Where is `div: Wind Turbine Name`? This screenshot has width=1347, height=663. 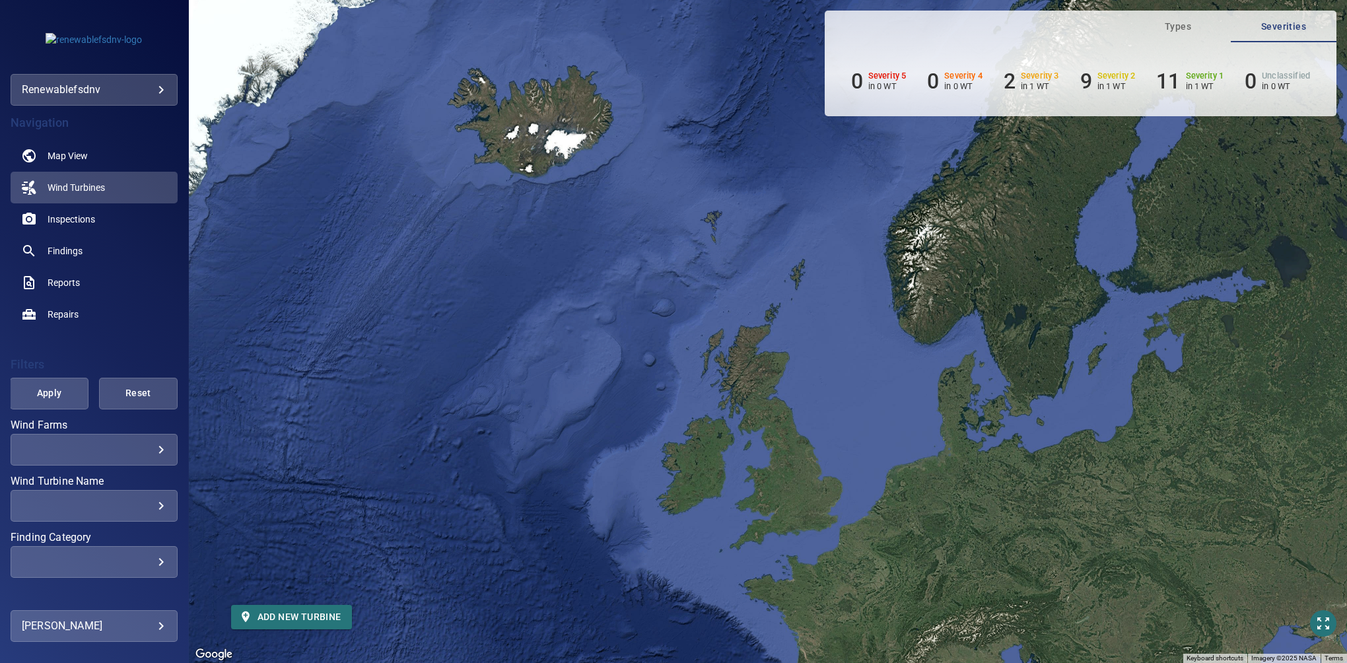 div: Wind Turbine Name is located at coordinates (94, 506).